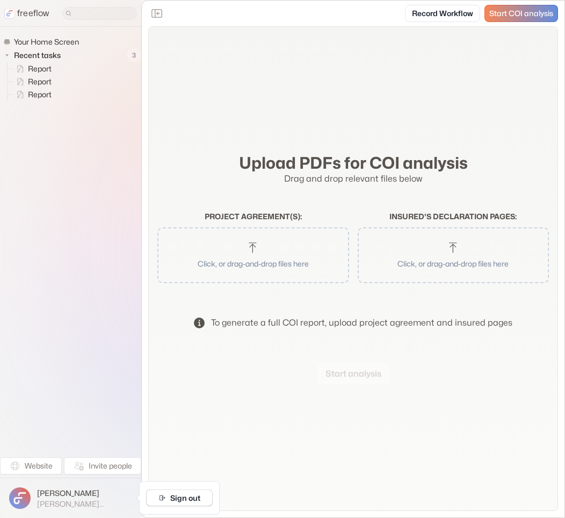  What do you see at coordinates (353, 179) in the screenshot?
I see `p: Drag and drop relevant files below` at bounding box center [353, 179].